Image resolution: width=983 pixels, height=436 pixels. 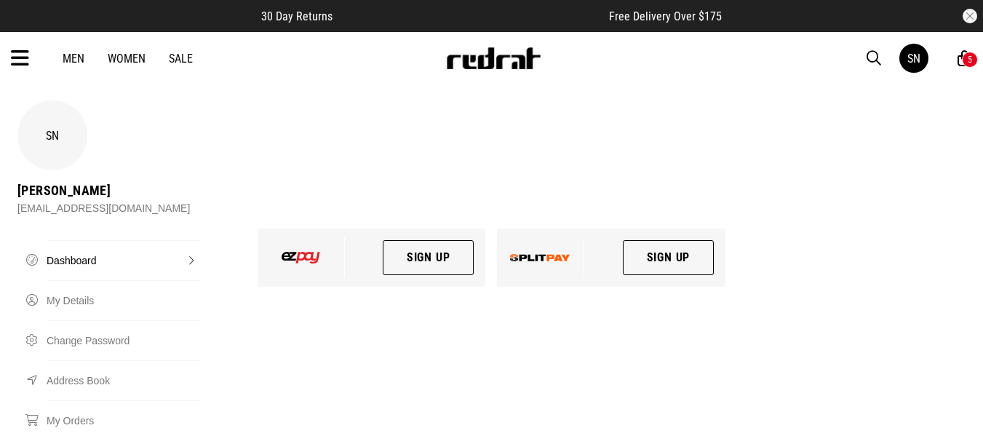 What do you see at coordinates (74, 58) in the screenshot?
I see `a: Men` at bounding box center [74, 58].